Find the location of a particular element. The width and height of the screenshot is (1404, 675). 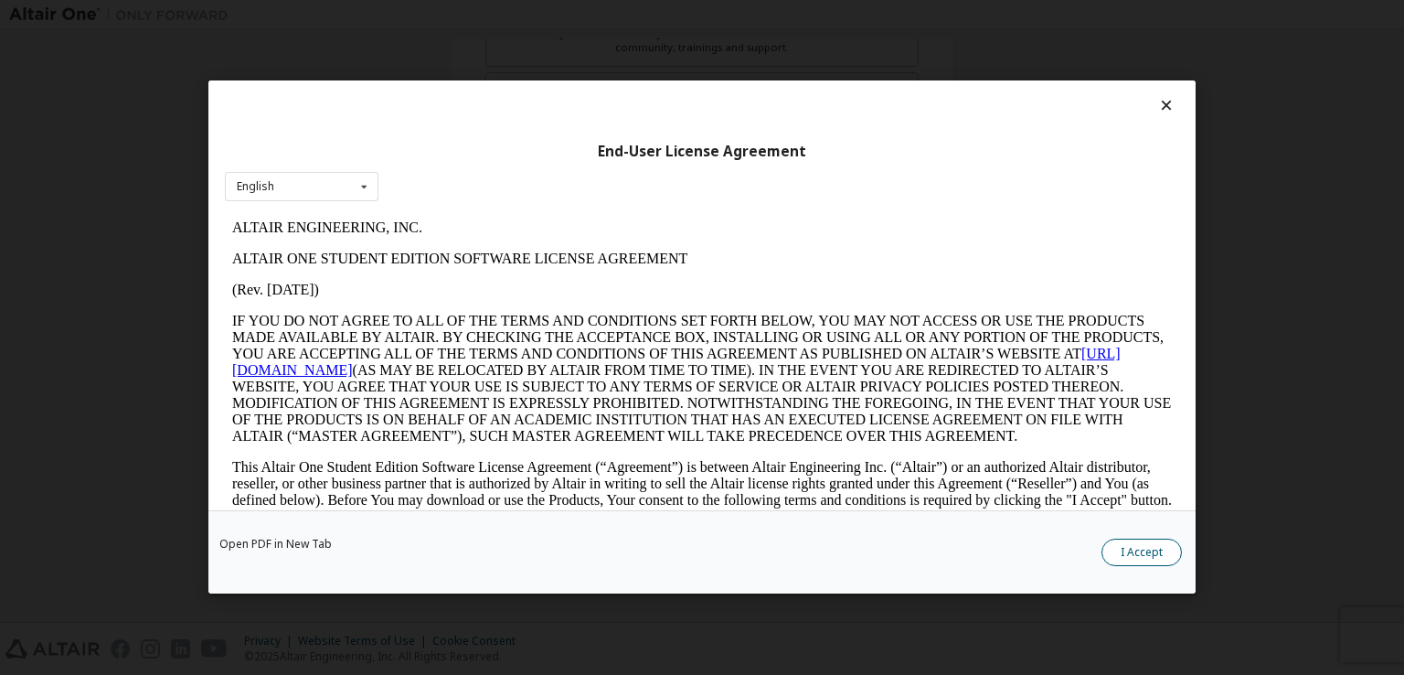

div: English is located at coordinates (255, 187).